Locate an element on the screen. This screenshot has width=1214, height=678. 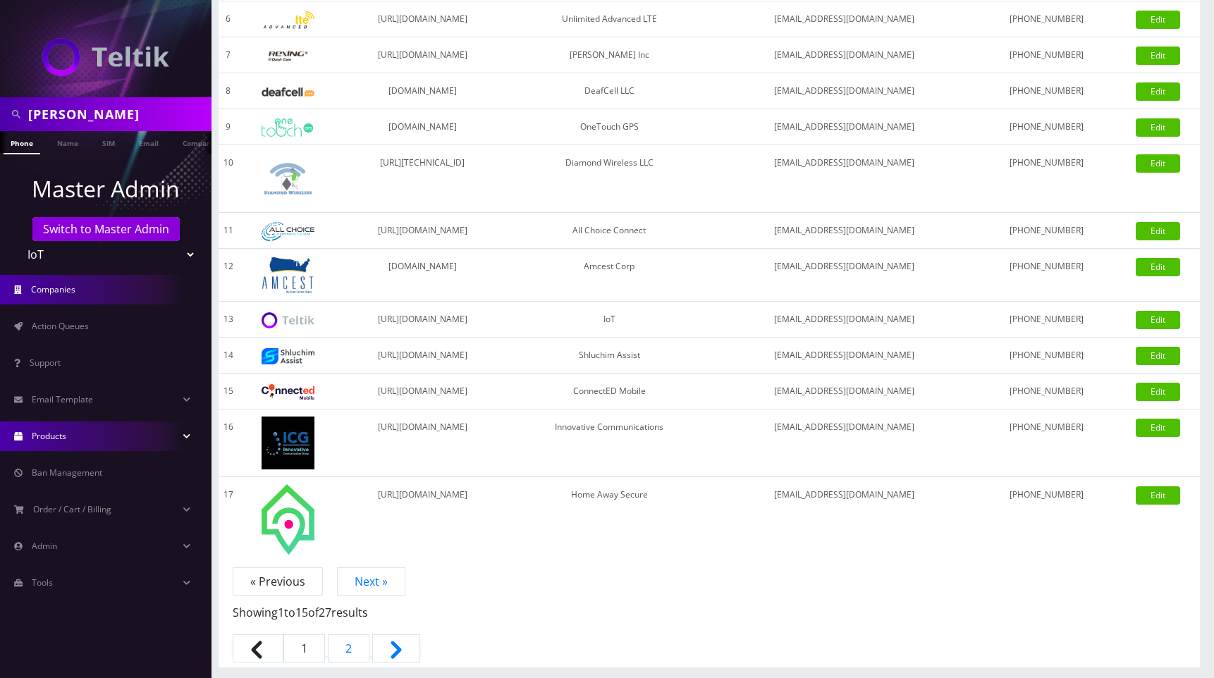
span: 27 is located at coordinates (325, 613).